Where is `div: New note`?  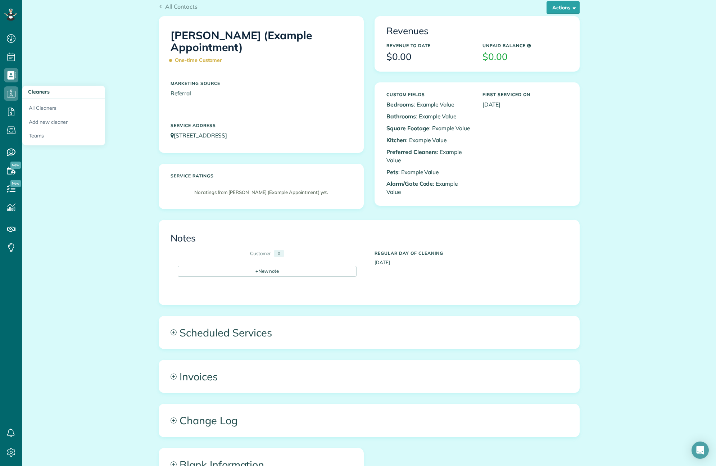 div: New note is located at coordinates (267, 271).